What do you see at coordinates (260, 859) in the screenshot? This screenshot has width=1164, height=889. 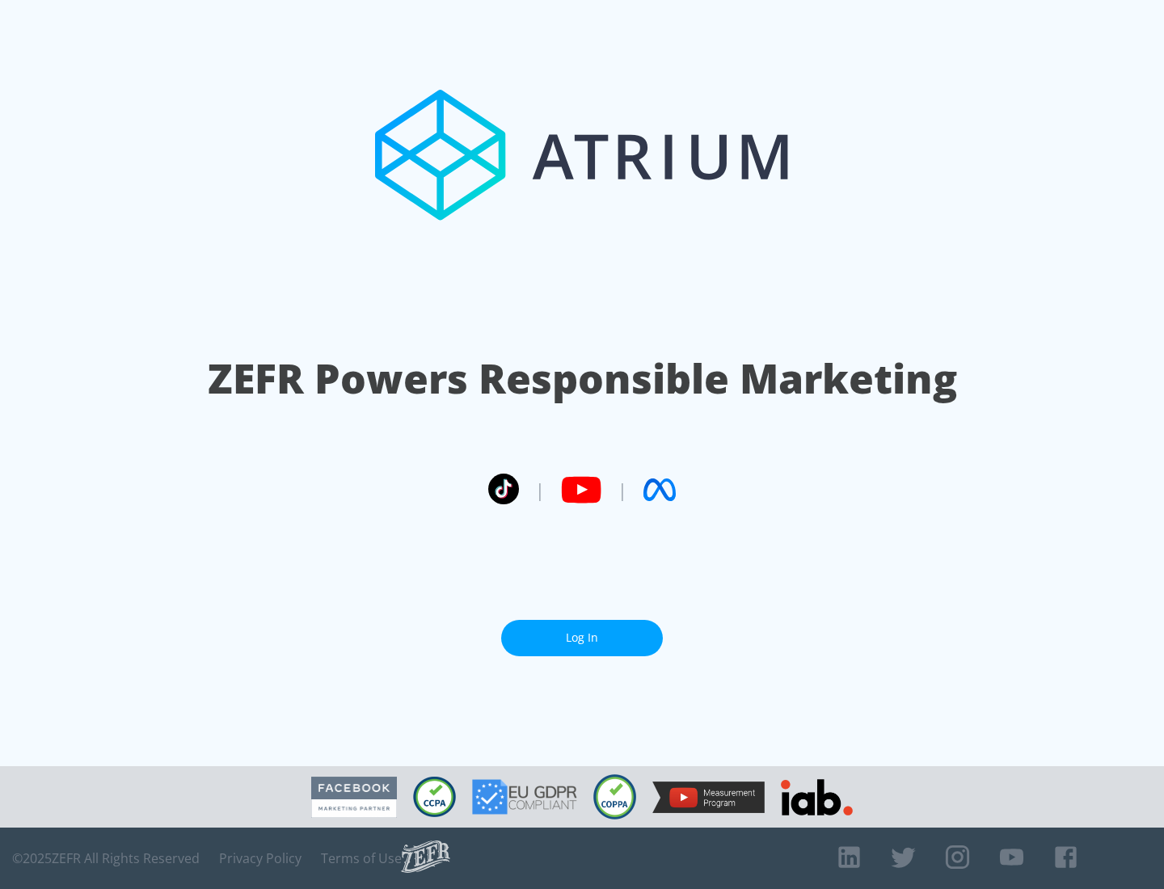 I see `a: Privacy Policy` at bounding box center [260, 859].